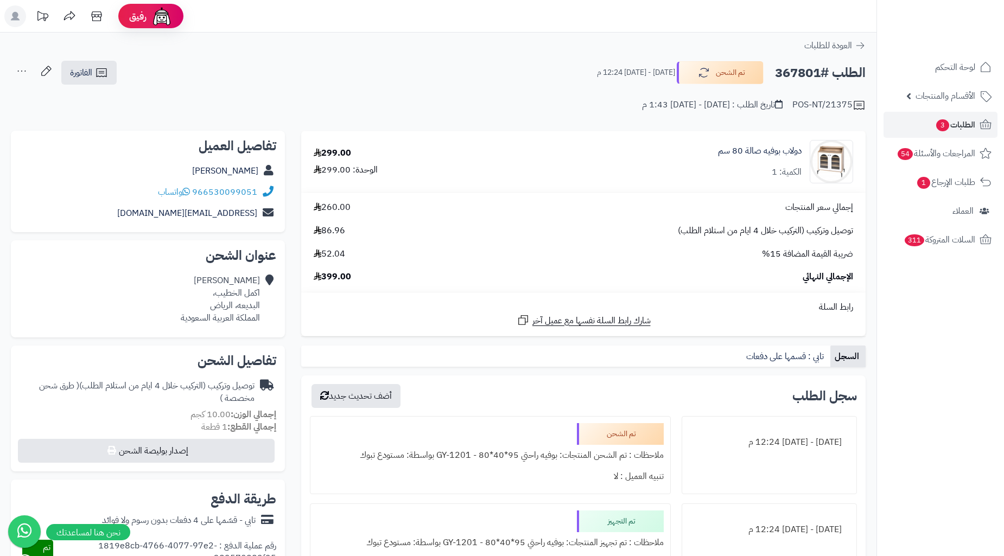 Image resolution: width=1004 pixels, height=556 pixels. I want to click on span: المراجعات والأسئلة, so click(935, 154).